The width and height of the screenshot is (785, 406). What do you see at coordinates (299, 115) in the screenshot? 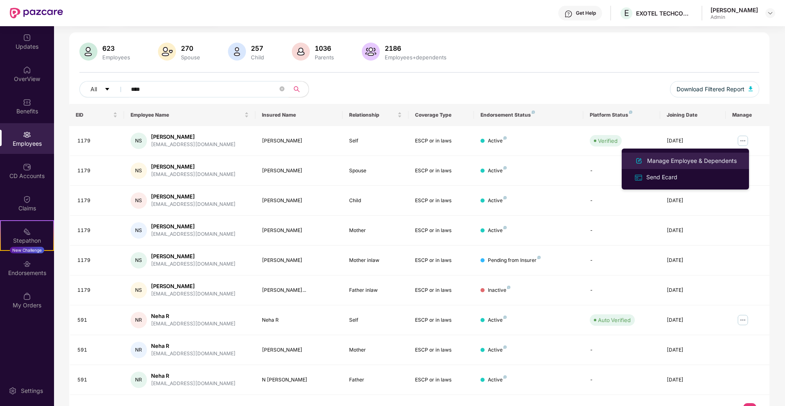
I see `th: Insured Name` at bounding box center [299, 115].